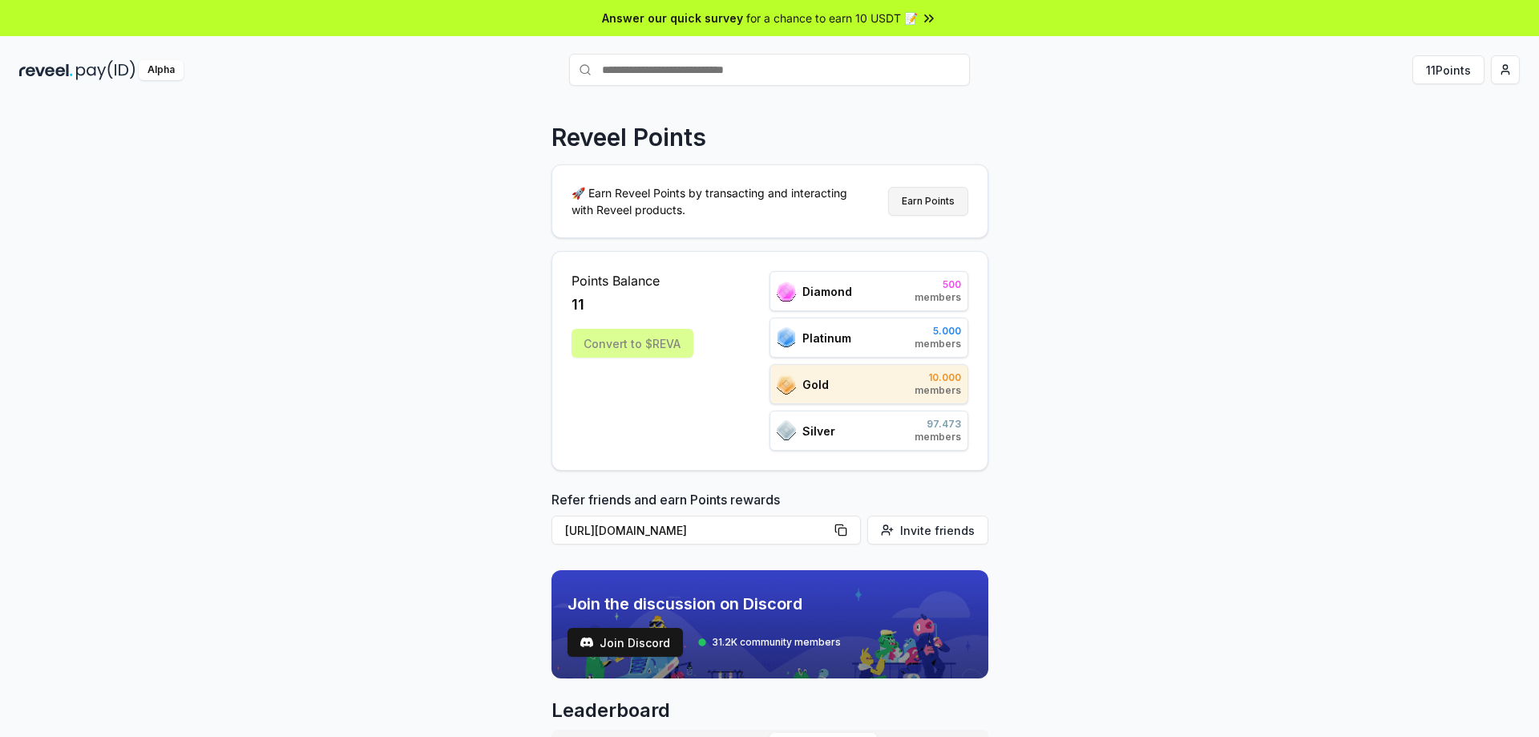 This screenshot has width=1539, height=737. Describe the element at coordinates (587, 642) in the screenshot. I see `img: test` at that location.